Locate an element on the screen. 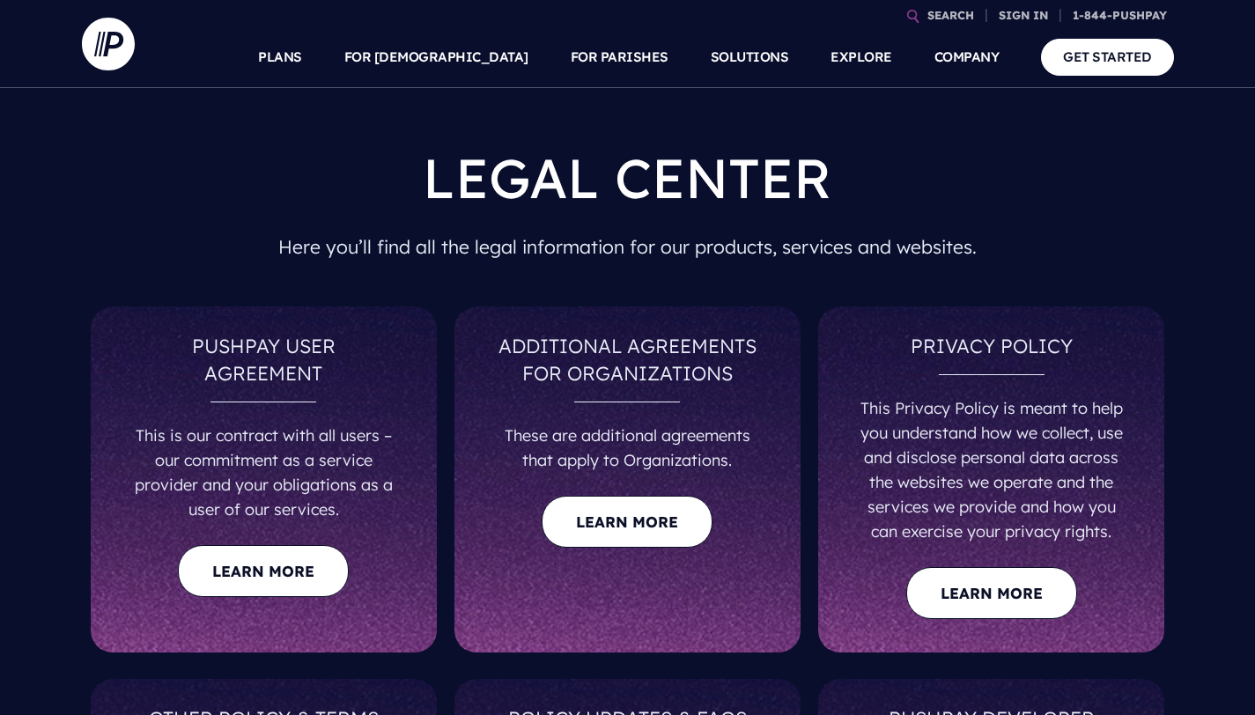 Image resolution: width=1255 pixels, height=715 pixels. a: GET STARTED is located at coordinates (1107, 56).